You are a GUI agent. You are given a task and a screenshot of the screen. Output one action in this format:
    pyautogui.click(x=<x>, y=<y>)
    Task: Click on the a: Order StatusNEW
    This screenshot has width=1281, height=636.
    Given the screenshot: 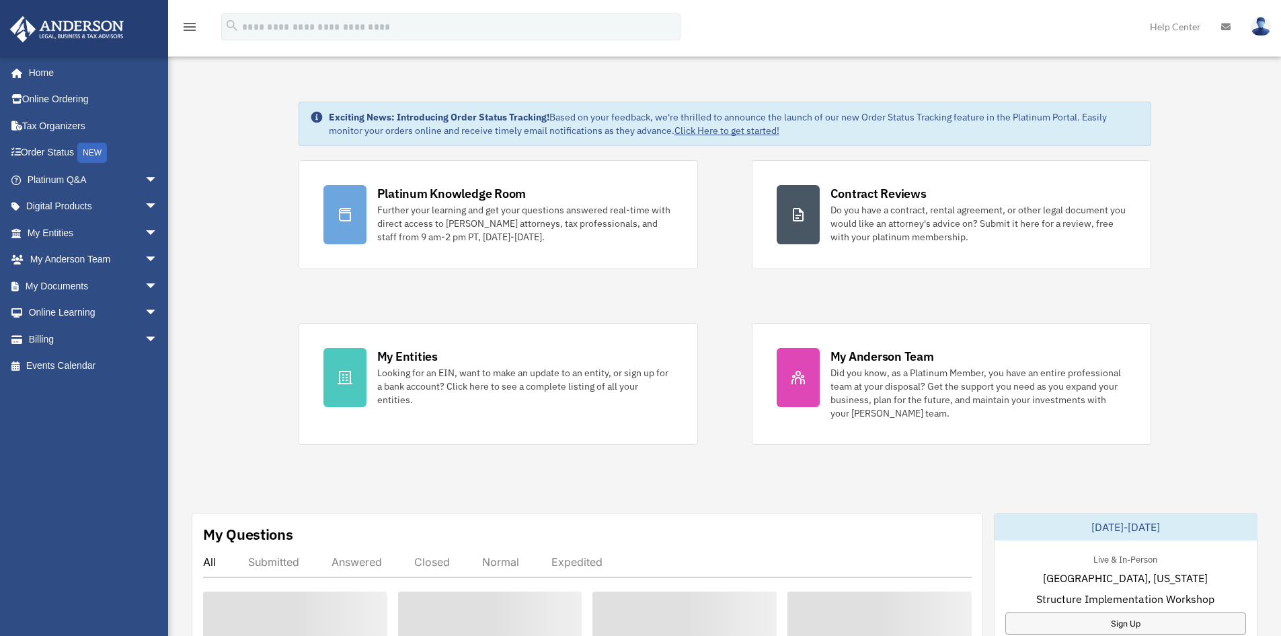 What is the action you would take?
    pyautogui.click(x=93, y=153)
    